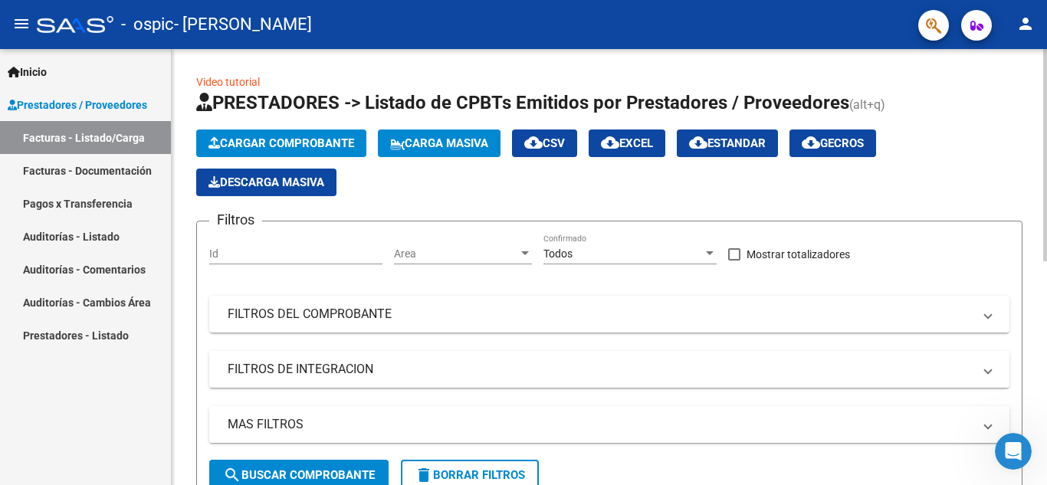  What do you see at coordinates (833, 143) in the screenshot?
I see `span: Gecros` at bounding box center [833, 143].